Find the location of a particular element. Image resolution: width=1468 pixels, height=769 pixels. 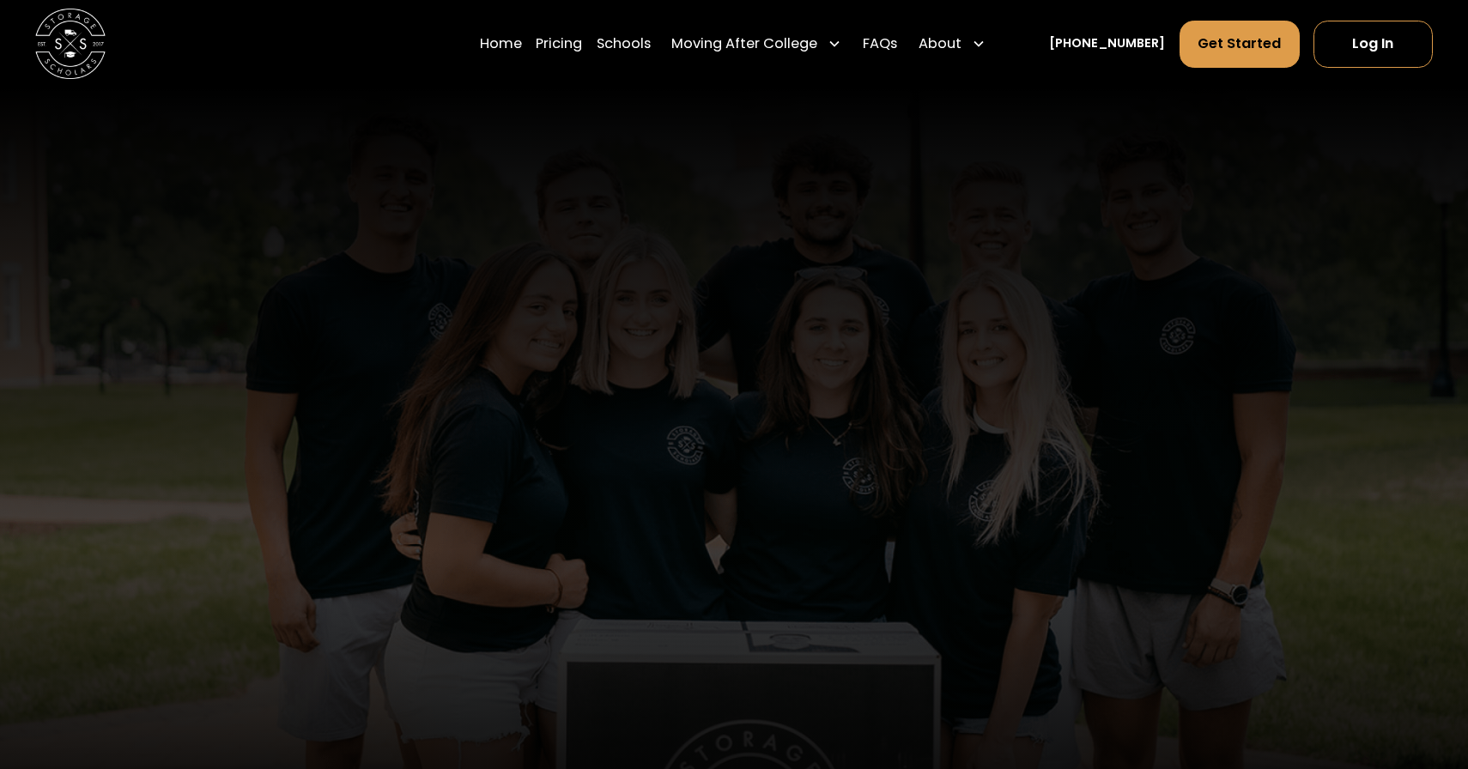

a: Get Started is located at coordinates (1240, 44).